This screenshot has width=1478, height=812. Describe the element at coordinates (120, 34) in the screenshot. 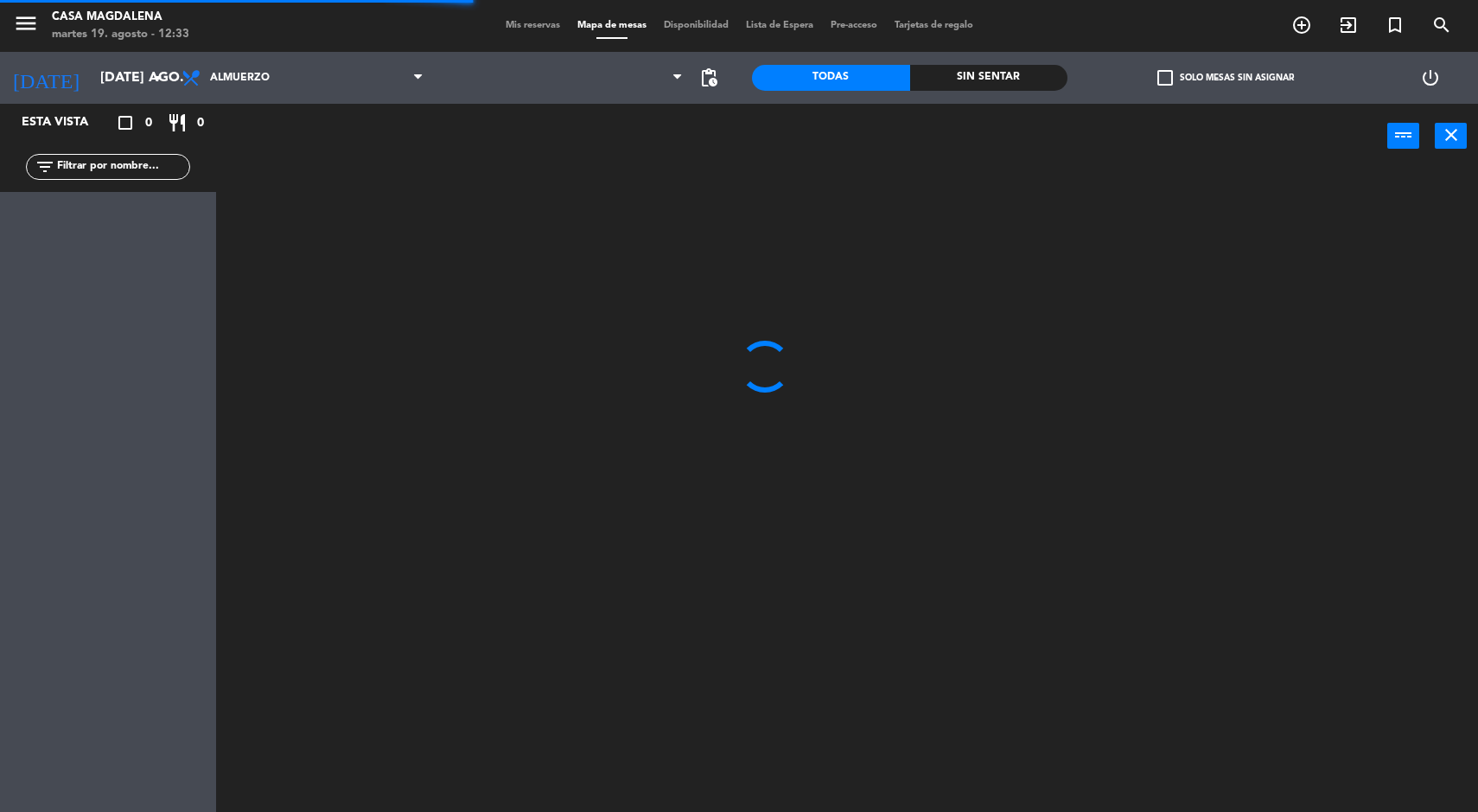

I see `div: martes 19. agosto - 12:33` at that location.